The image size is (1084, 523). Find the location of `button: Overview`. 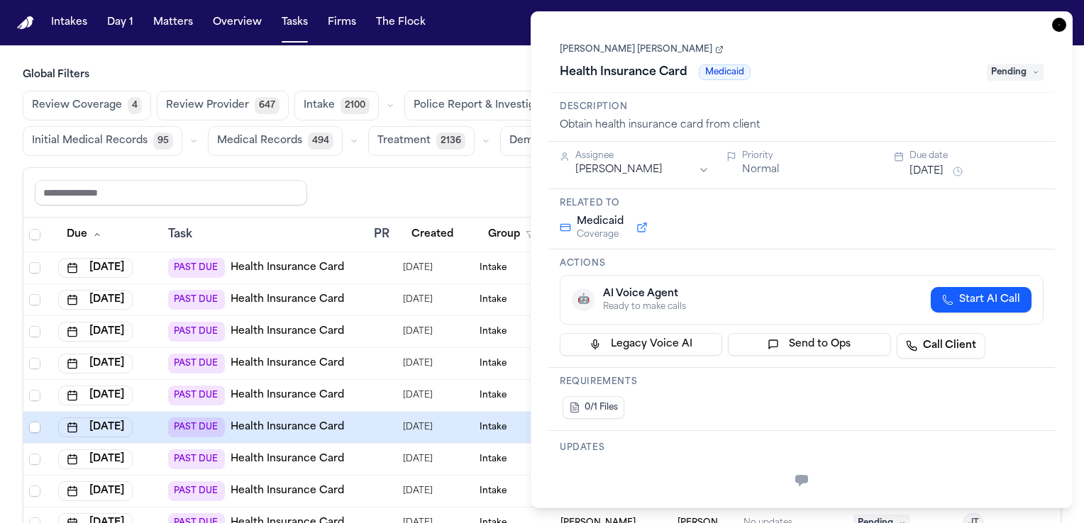

button: Overview is located at coordinates (237, 23).